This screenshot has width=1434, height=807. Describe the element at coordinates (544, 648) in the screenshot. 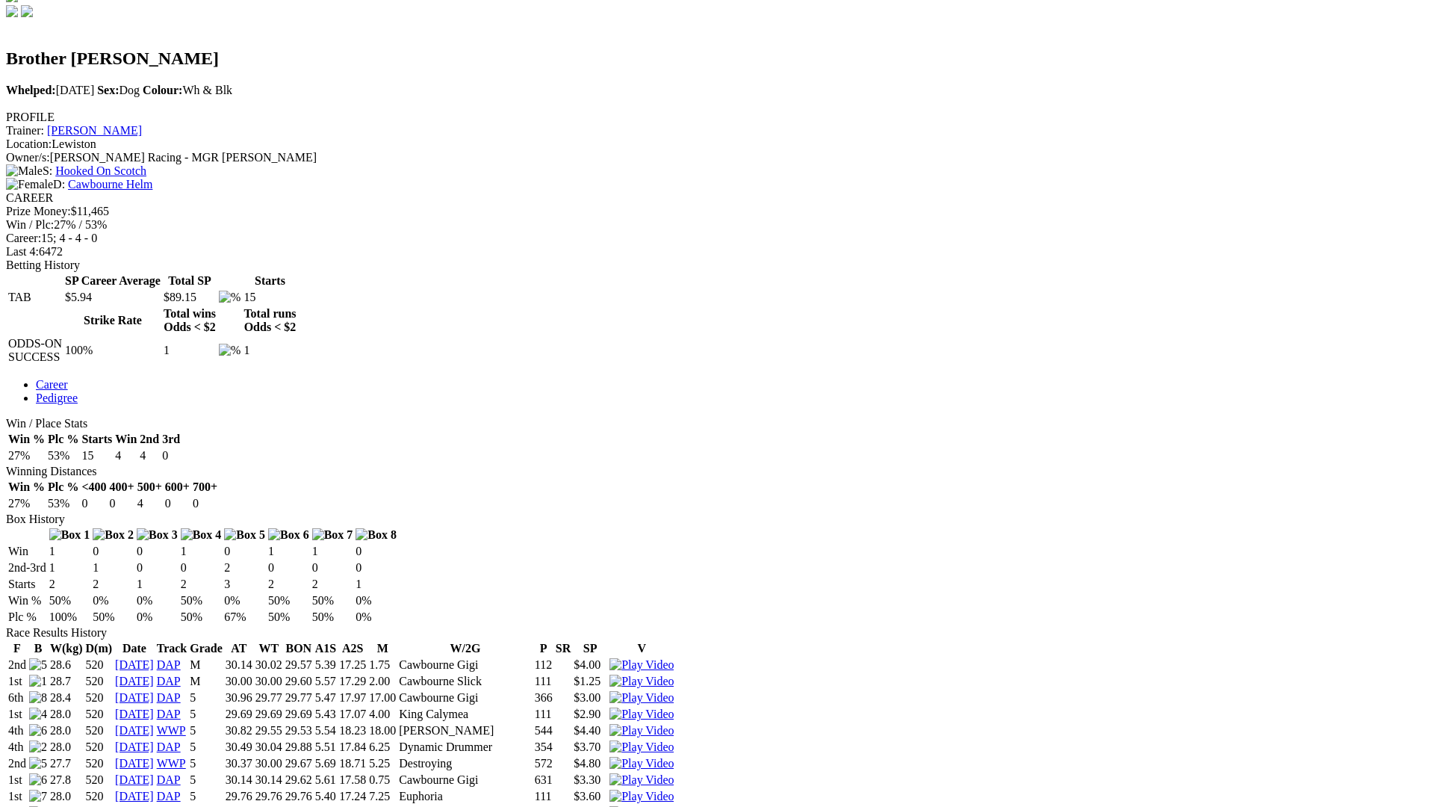

I see `th: P` at that location.